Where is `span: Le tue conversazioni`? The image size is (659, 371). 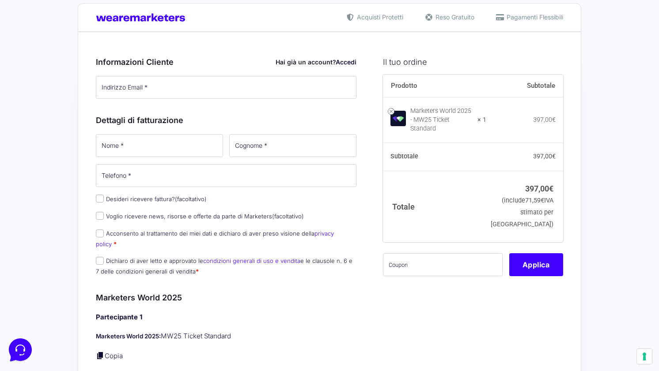
span: Le tue conversazioni is located at coordinates (45, 39).